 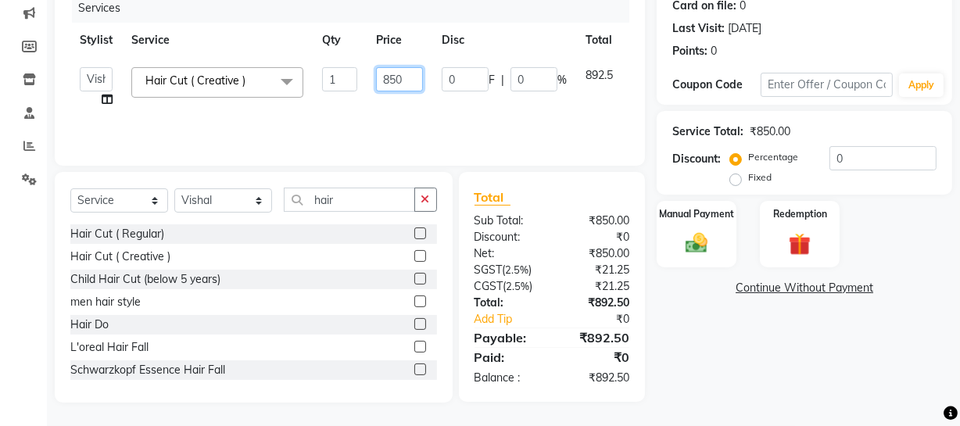 What do you see at coordinates (708, 131) in the screenshot?
I see `div: Service Total:` at bounding box center [708, 131].